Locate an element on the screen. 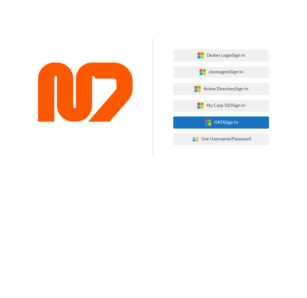 This screenshot has height=298, width=307. button: Dealer LoginSign In is located at coordinates (221, 56).